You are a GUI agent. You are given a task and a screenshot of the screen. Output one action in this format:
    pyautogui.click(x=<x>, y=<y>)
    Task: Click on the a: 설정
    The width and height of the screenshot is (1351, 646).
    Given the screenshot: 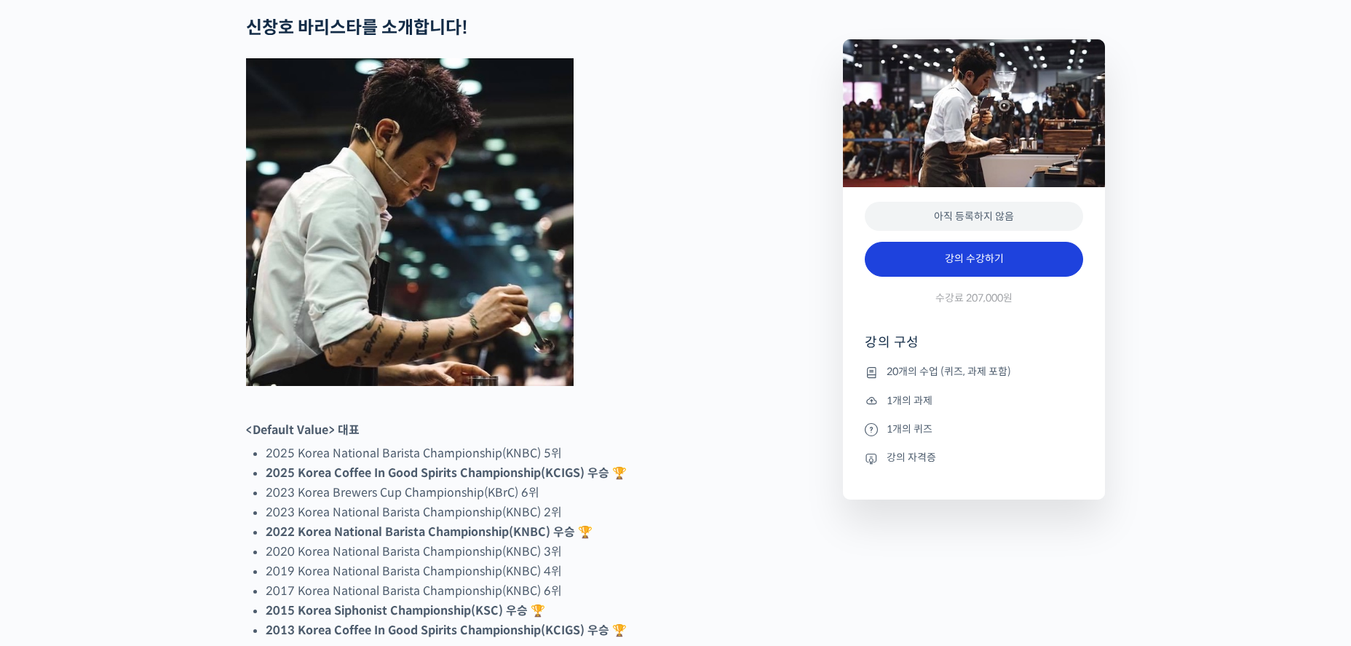 What is the action you would take?
    pyautogui.click(x=234, y=480)
    